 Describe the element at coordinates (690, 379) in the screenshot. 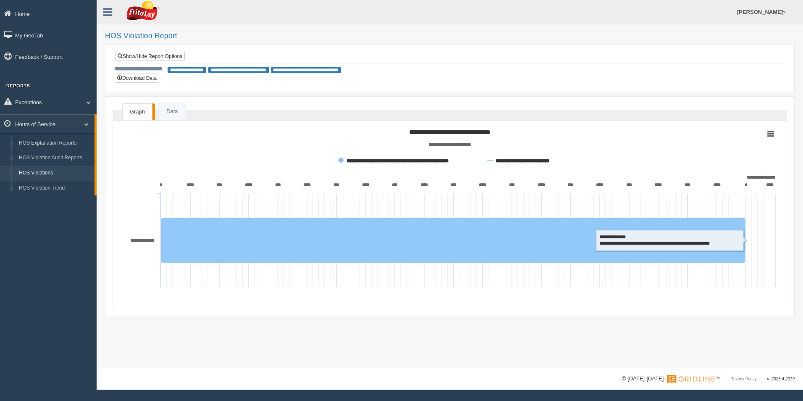

I see `img: Gridline` at that location.